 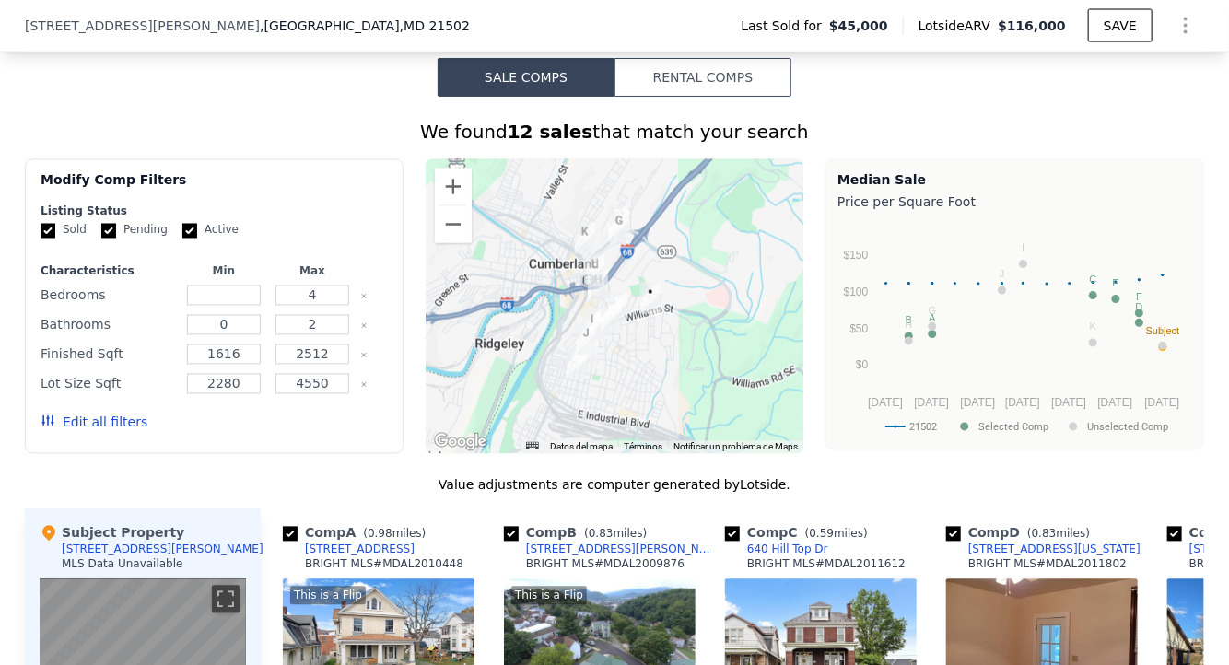 What do you see at coordinates (1094, 327) in the screenshot?
I see `text: K` at bounding box center [1094, 327].